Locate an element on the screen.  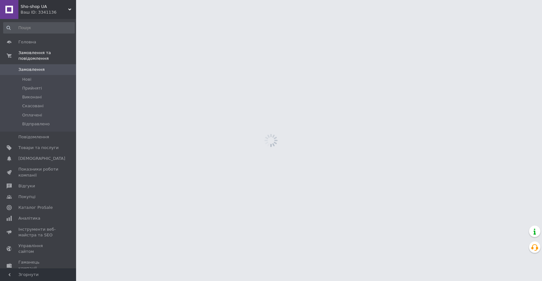
span: Відправлено is located at coordinates (36, 124).